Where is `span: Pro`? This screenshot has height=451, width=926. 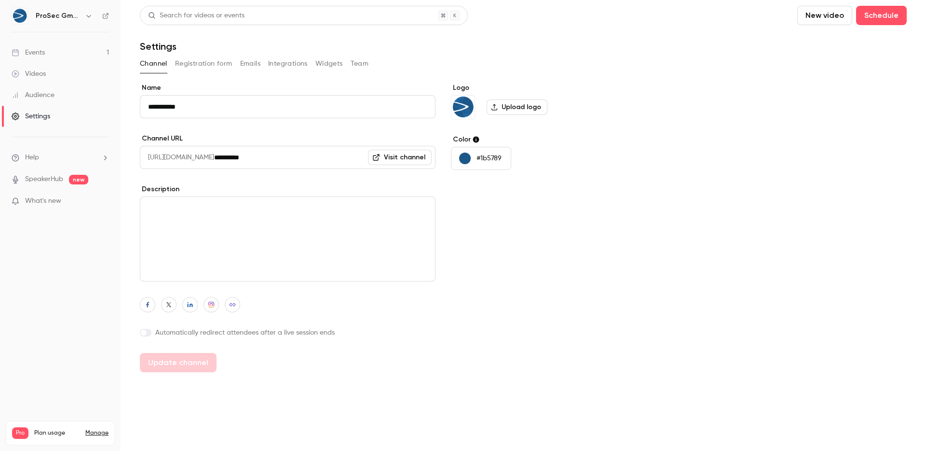 span: Pro is located at coordinates (20, 433).